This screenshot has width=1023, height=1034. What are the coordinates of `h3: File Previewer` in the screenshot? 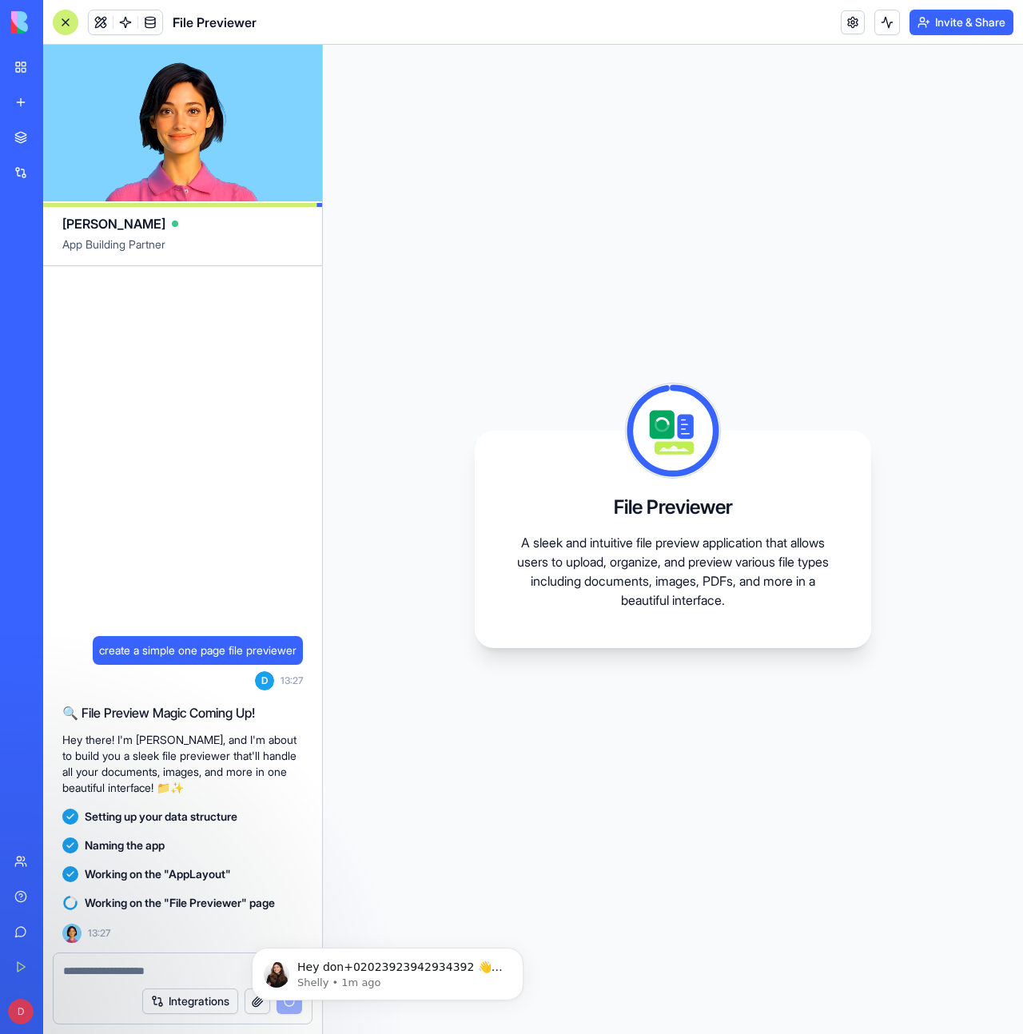 It's located at (673, 507).